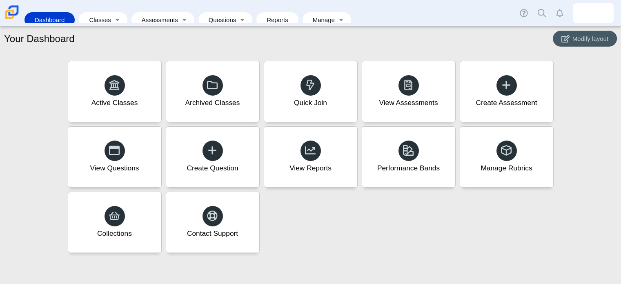  I want to click on a: Classes, so click(97, 20).